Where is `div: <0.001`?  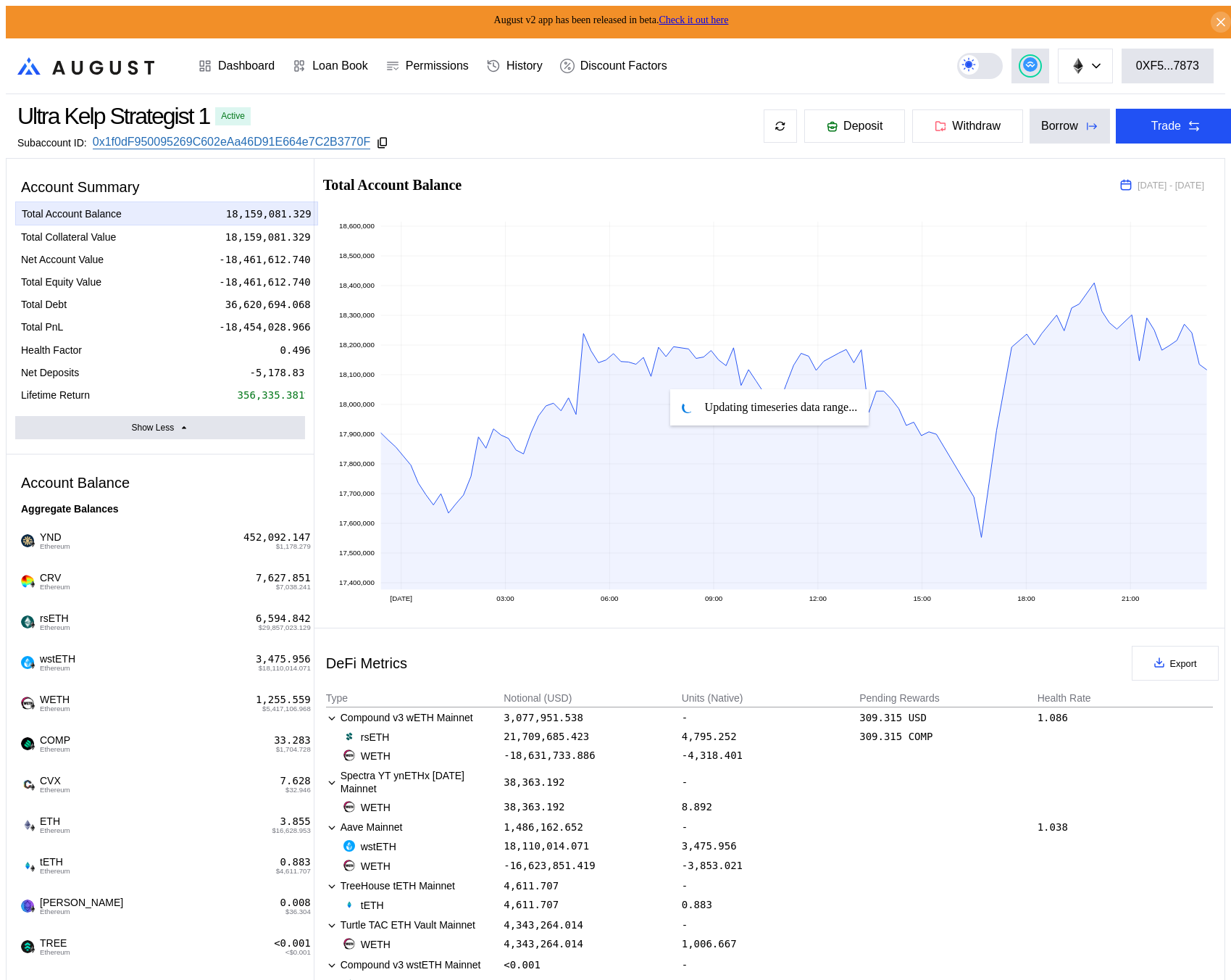
div: <0.001 is located at coordinates (292, 943).